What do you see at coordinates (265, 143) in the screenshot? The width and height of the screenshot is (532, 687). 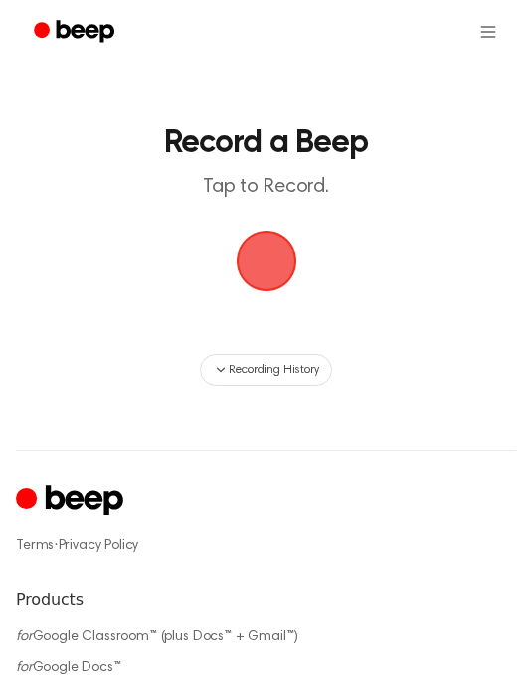 I see `h1: Record a Beep` at bounding box center [265, 143].